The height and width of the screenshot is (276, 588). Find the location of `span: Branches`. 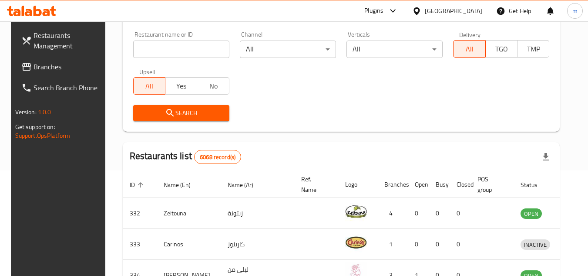

span: Branches is located at coordinates (68, 67).